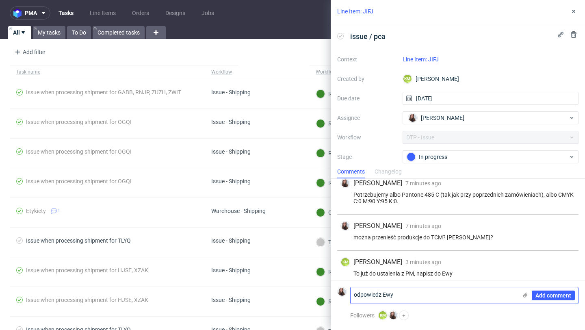  Describe the element at coordinates (29, 52) in the screenshot. I see `div: Add filter` at that location.